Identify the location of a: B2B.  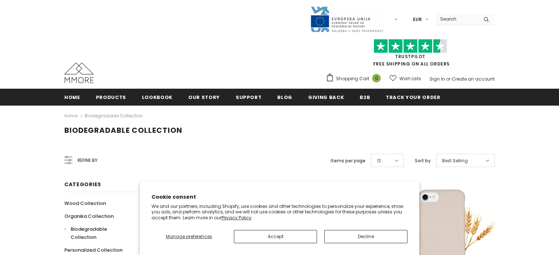
(365, 97).